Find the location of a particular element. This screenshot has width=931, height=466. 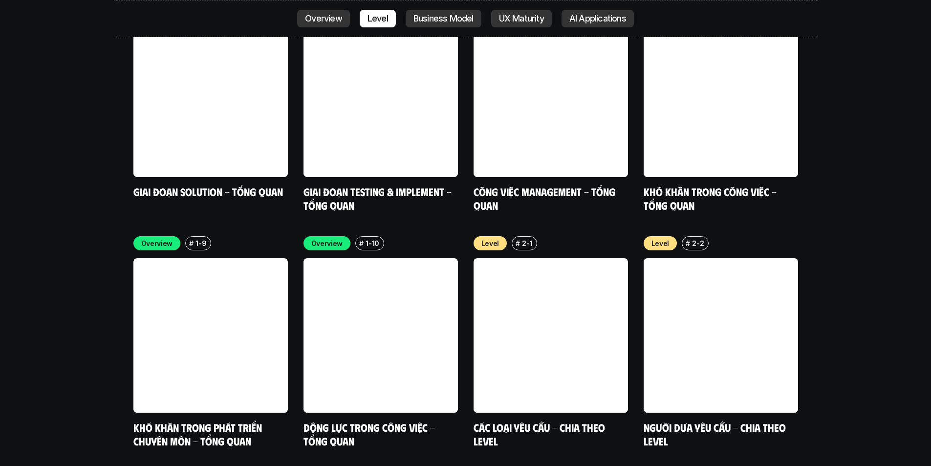

p: Business Model is located at coordinates (443, 19).